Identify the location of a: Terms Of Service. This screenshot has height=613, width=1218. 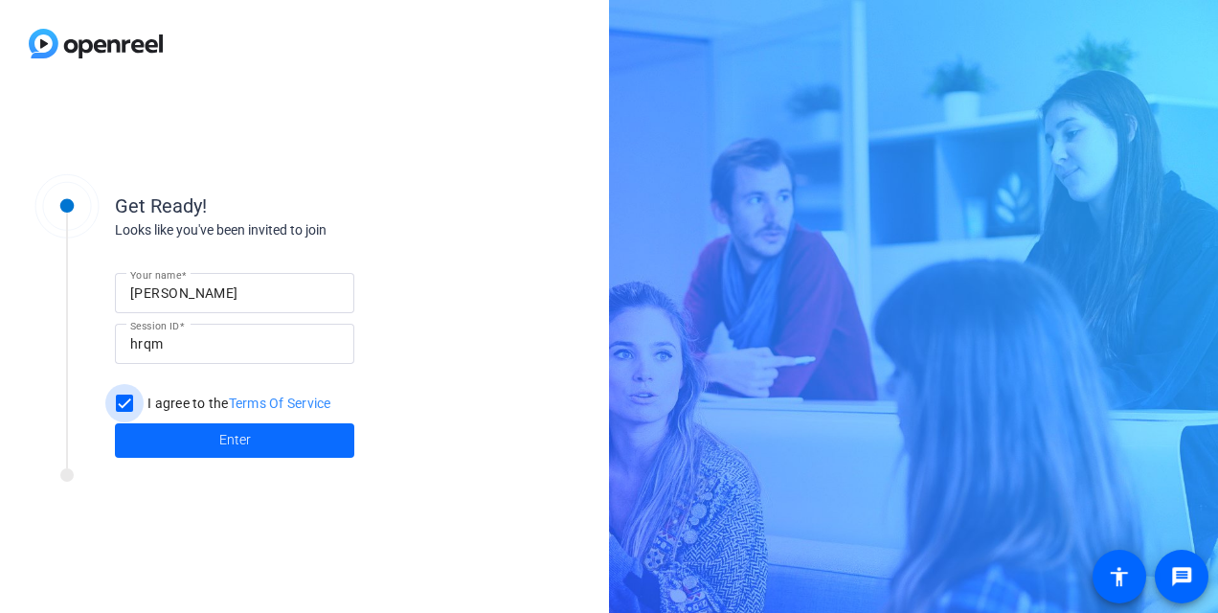
(280, 403).